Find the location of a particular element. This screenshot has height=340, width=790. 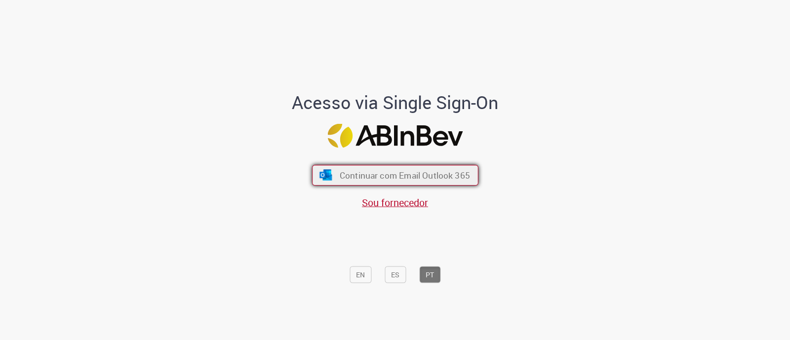

h1: Acesso via Single Sign-On is located at coordinates (395, 102).